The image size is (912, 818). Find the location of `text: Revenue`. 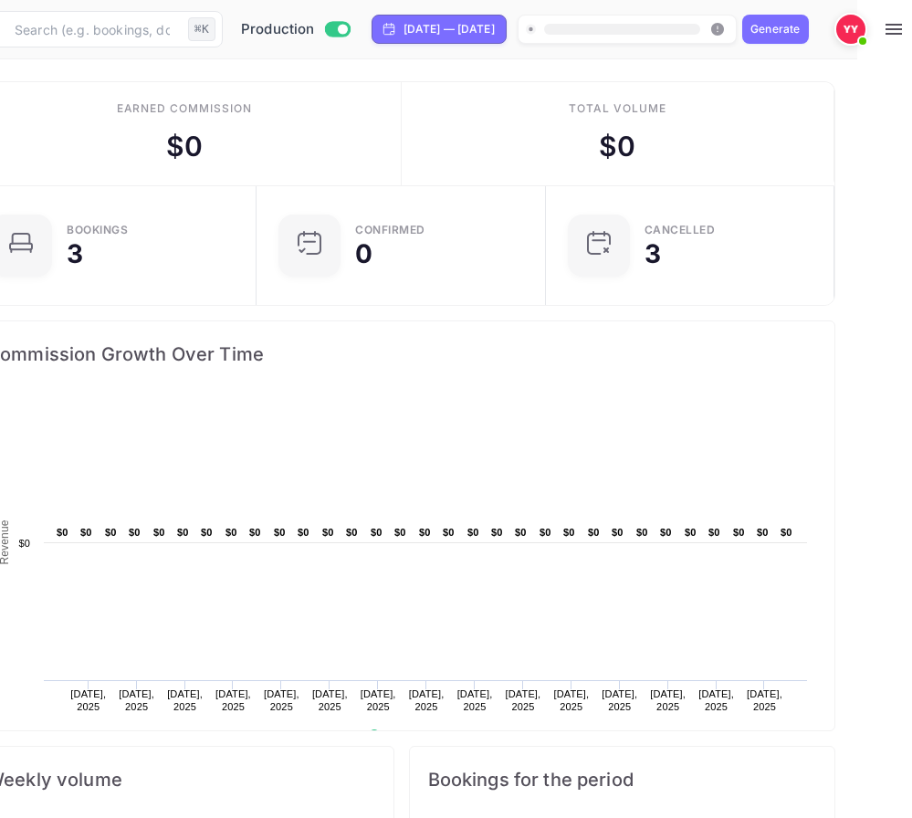

text: Revenue is located at coordinates (409, 736).